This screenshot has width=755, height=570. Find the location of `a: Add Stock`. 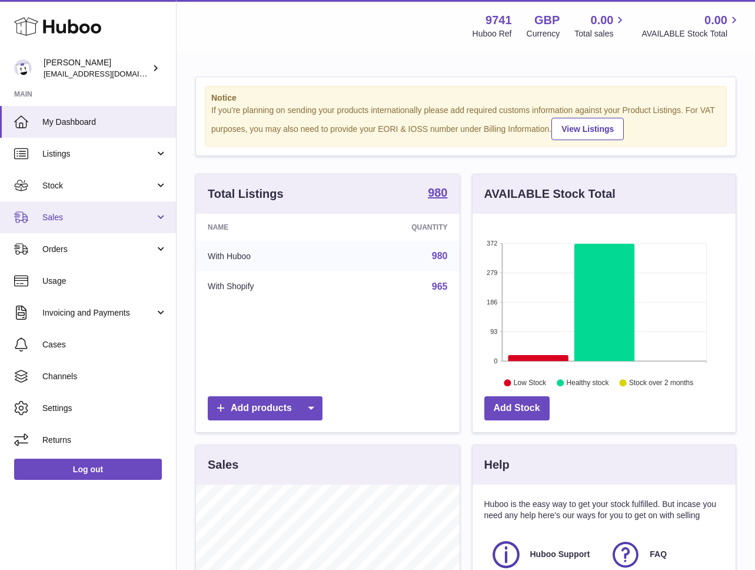

a: Add Stock is located at coordinates (517, 408).